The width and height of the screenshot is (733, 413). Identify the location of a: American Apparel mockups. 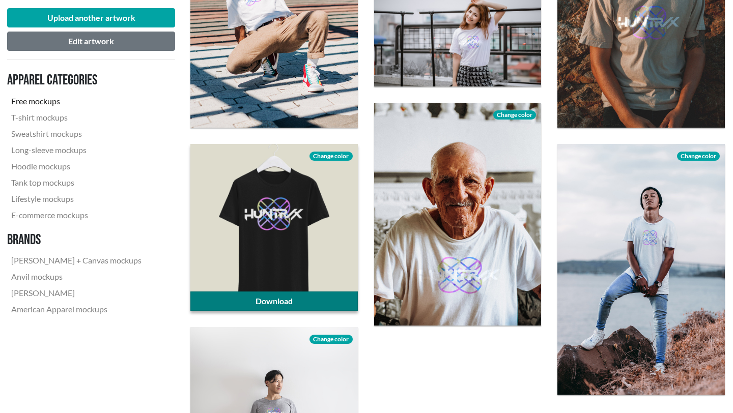
(76, 309).